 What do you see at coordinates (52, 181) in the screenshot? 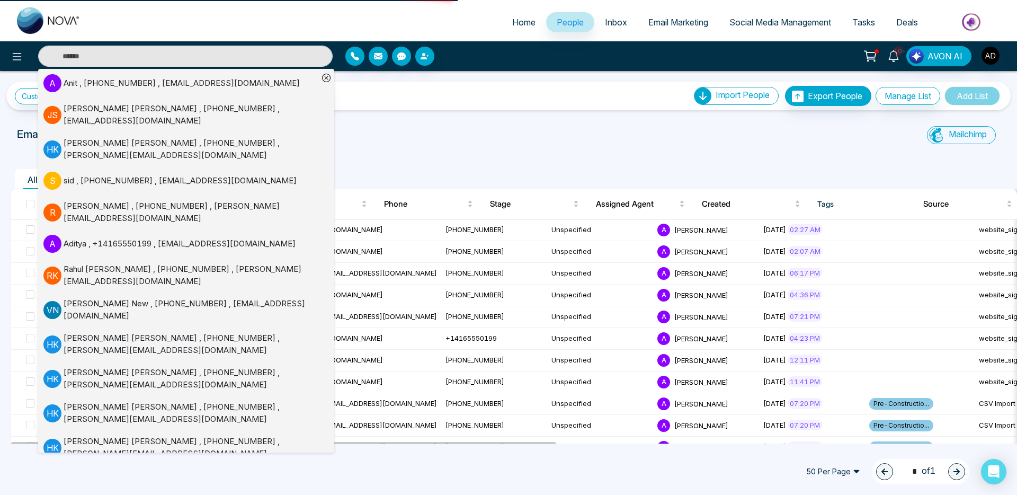
I see `p: s` at bounding box center [52, 181].